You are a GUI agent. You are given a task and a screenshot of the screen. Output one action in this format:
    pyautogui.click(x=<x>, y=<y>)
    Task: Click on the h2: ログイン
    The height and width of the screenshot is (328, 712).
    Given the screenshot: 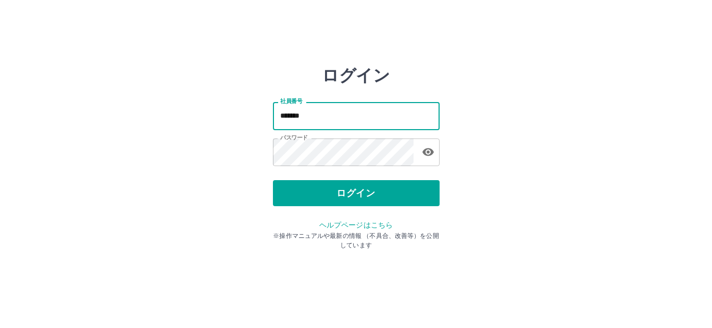 What is the action you would take?
    pyautogui.click(x=356, y=75)
    